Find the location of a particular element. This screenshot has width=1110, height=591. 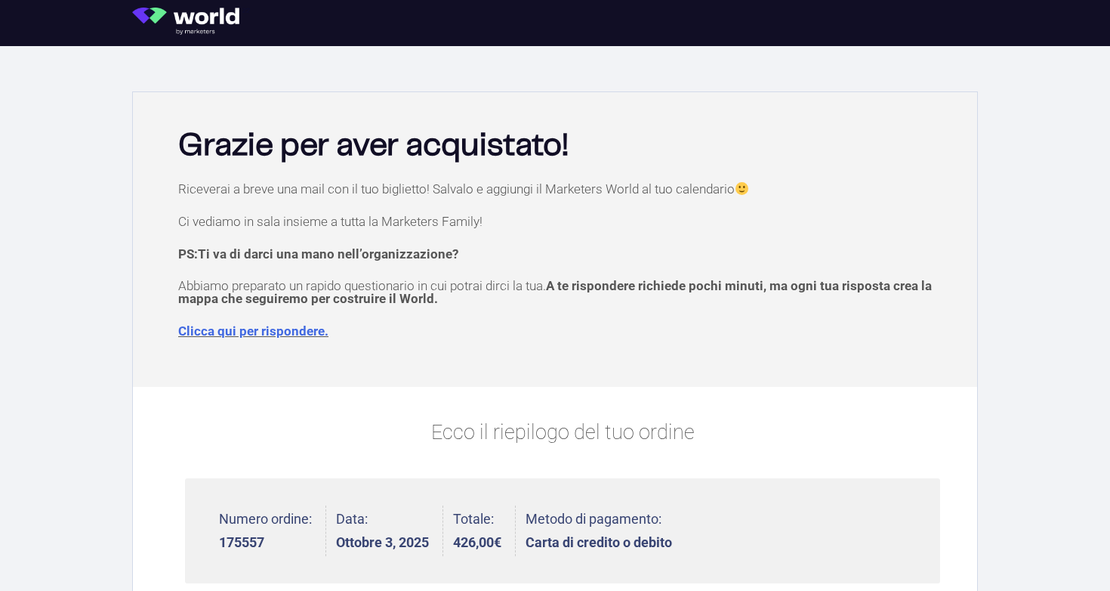

strong: Carta di credito o debito is located at coordinates (599, 542).